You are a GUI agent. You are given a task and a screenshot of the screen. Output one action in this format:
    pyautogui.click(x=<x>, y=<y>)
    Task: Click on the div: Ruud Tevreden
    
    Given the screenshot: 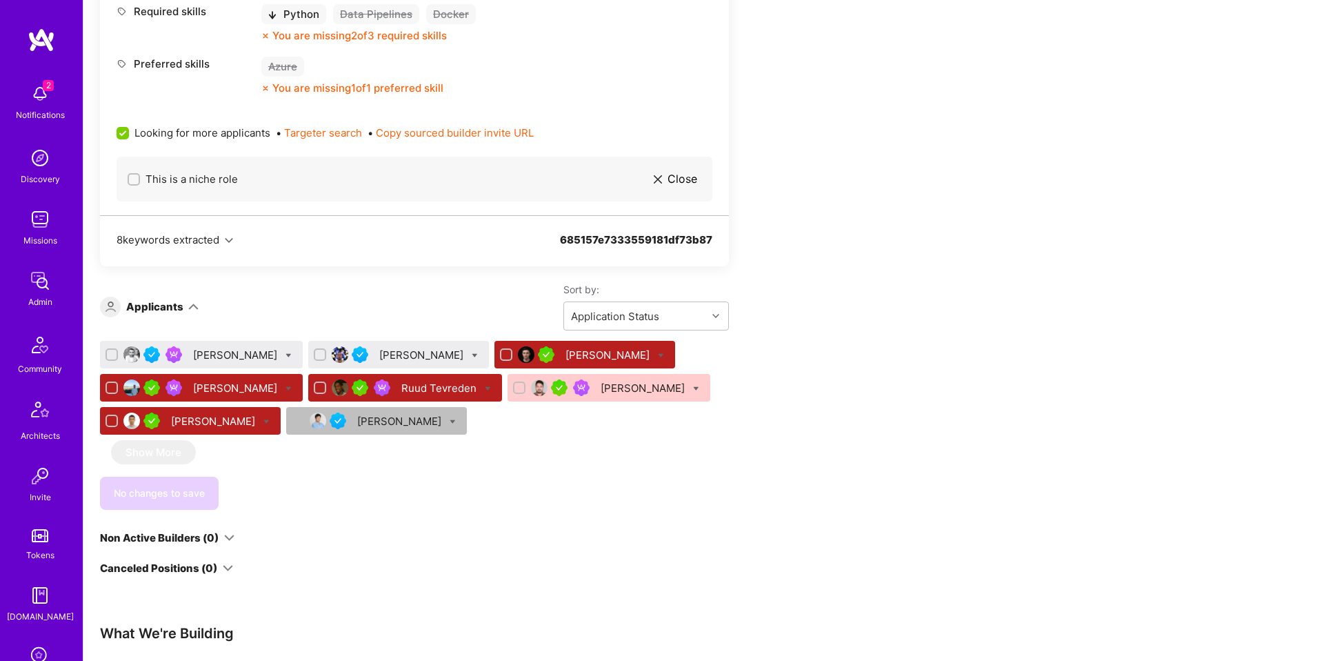 What is the action you would take?
    pyautogui.click(x=440, y=387)
    